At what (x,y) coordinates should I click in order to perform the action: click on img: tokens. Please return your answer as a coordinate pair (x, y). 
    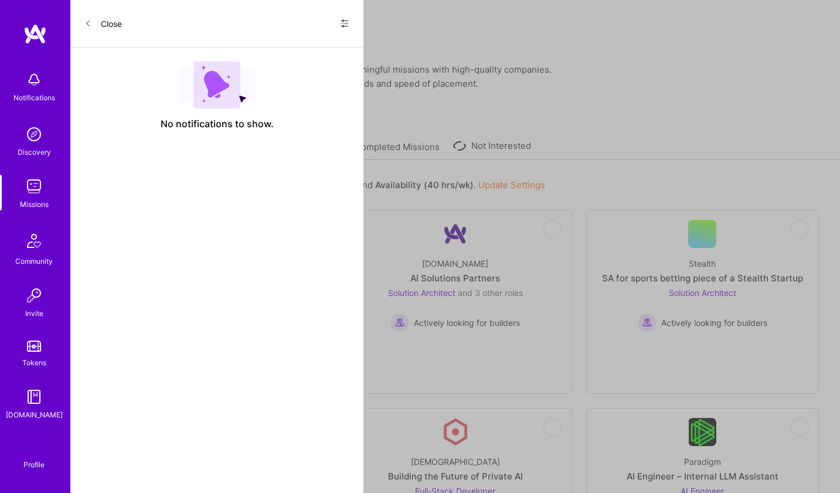
    Looking at the image, I should click on (34, 346).